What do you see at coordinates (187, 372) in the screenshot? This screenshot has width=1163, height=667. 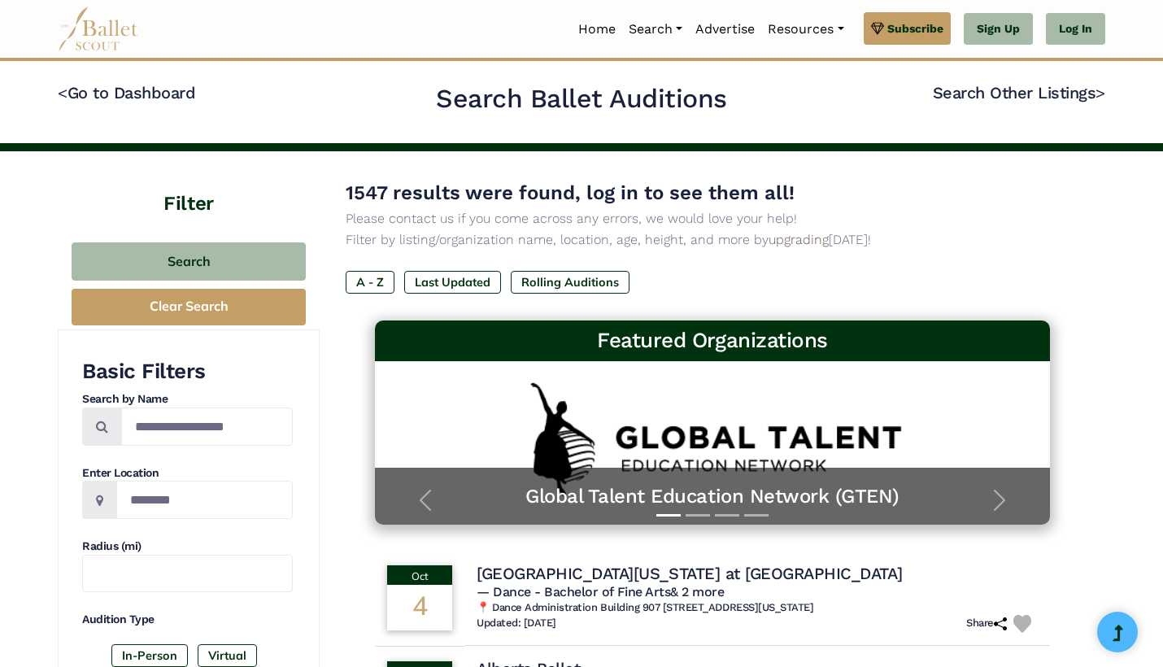 I see `h3: Basic Filters` at bounding box center [187, 372].